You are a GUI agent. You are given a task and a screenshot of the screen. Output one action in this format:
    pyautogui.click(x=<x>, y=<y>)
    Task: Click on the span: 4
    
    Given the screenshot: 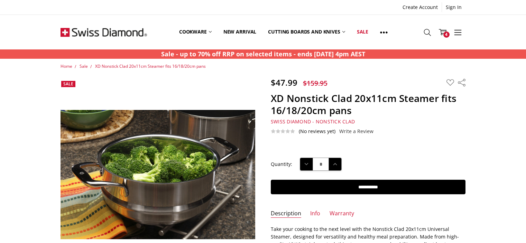 What is the action you would take?
    pyautogui.click(x=446, y=35)
    